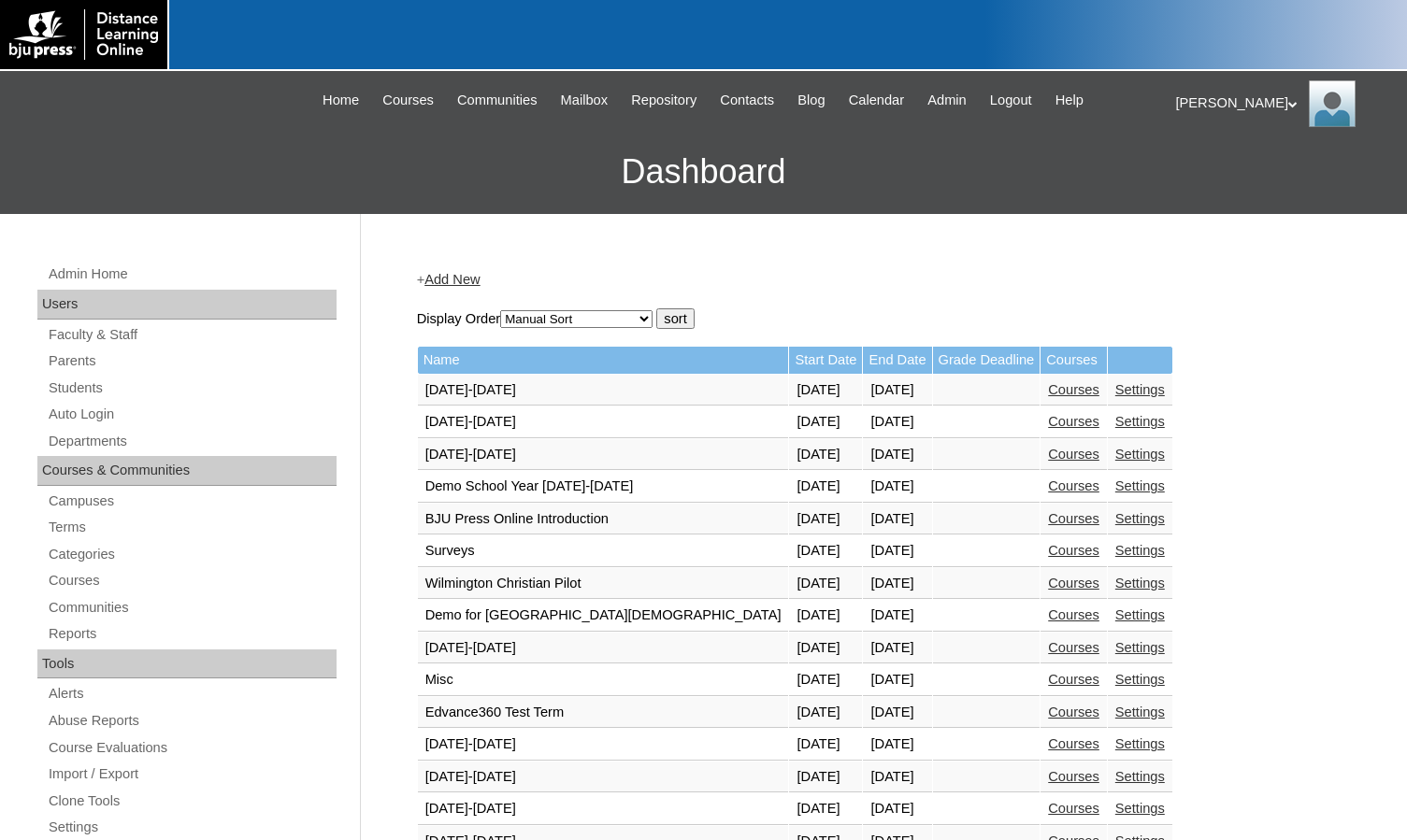  What do you see at coordinates (603, 360) in the screenshot?
I see `td: Name` at bounding box center [603, 360].